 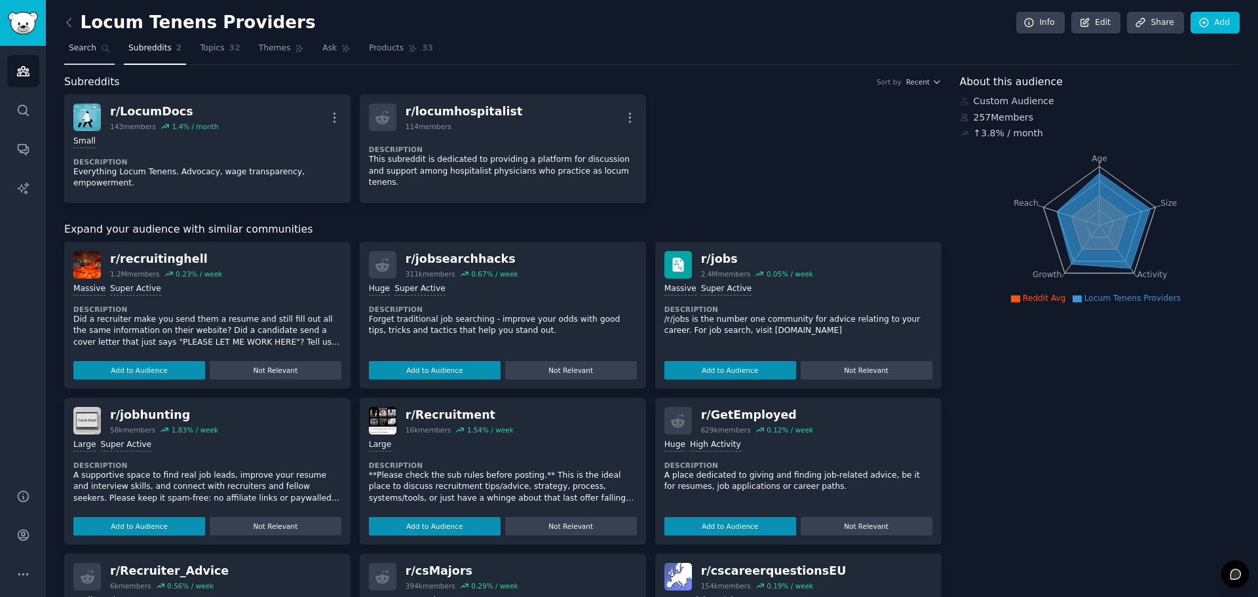 What do you see at coordinates (195, 126) in the screenshot?
I see `div: 1.4 % / month` at bounding box center [195, 126].